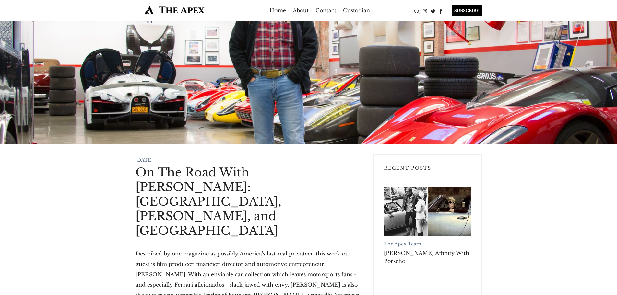 This screenshot has width=617, height=295. What do you see at coordinates (416, 11) in the screenshot?
I see `a: Search` at bounding box center [416, 11].